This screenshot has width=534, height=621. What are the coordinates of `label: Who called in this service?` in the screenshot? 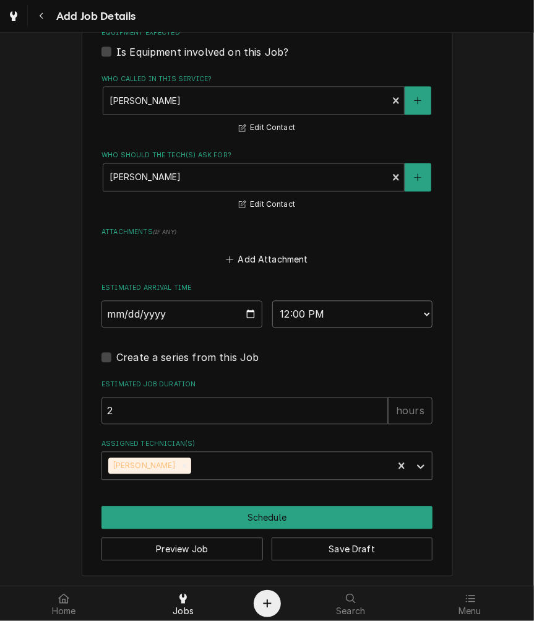 It's located at (267, 80).